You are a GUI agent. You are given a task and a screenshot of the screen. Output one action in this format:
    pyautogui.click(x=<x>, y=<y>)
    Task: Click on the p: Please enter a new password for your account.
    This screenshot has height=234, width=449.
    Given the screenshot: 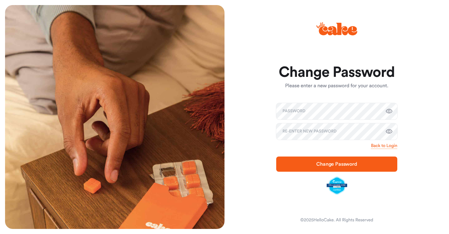 What is the action you would take?
    pyautogui.click(x=337, y=86)
    